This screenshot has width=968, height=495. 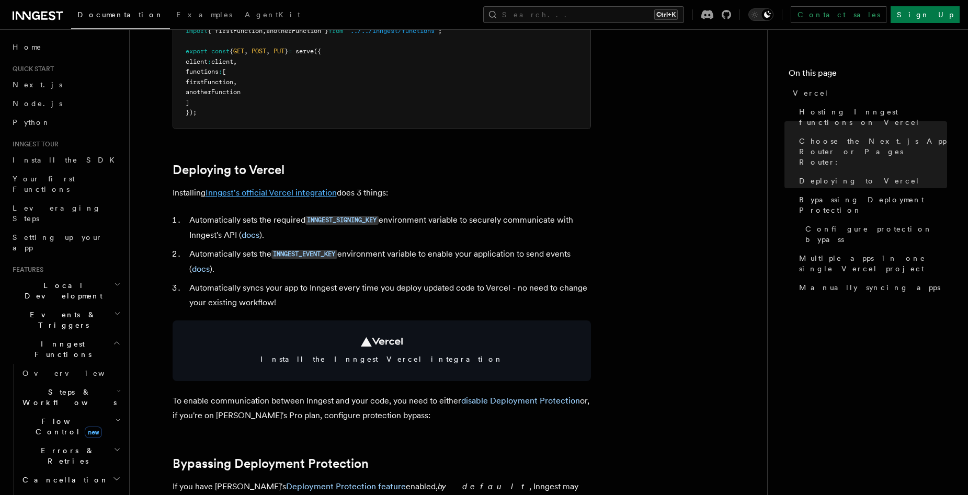 What do you see at coordinates (382, 359) in the screenshot?
I see `span: Install the Inngest Vercel integration` at bounding box center [382, 359].